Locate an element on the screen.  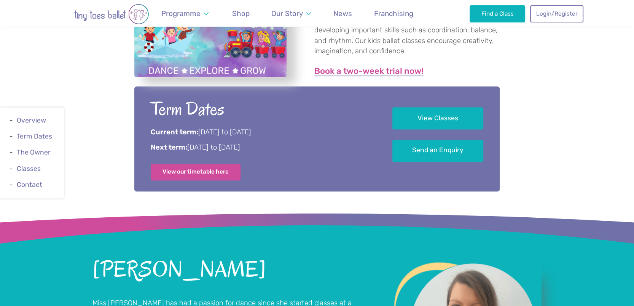
a: View Classes is located at coordinates (438, 118).